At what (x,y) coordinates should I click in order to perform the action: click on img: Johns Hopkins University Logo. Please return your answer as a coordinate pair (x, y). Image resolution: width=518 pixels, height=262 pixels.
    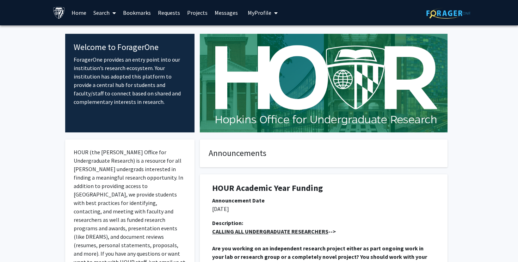
    Looking at the image, I should click on (59, 13).